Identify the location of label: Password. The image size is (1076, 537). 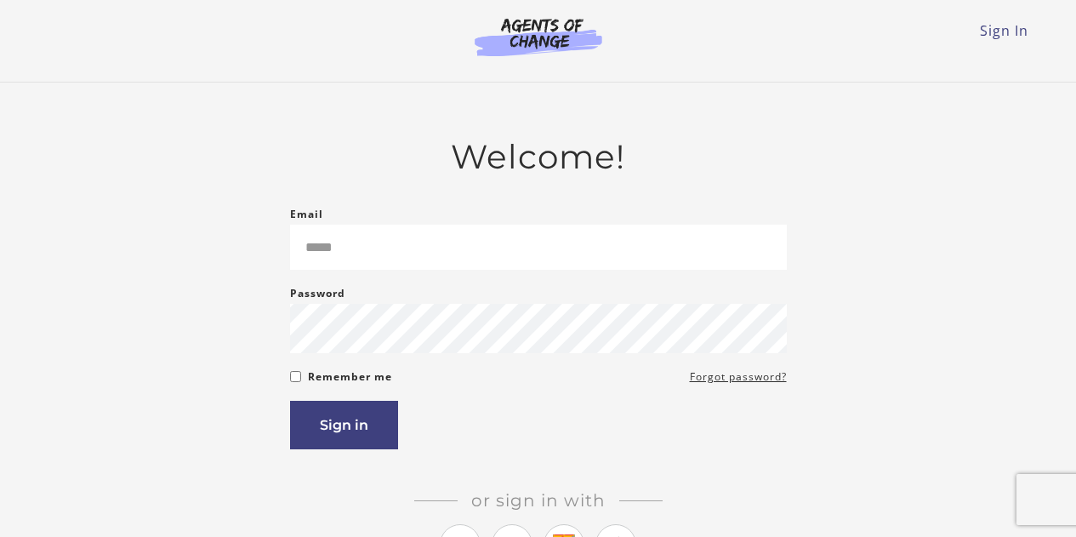
(317, 294).